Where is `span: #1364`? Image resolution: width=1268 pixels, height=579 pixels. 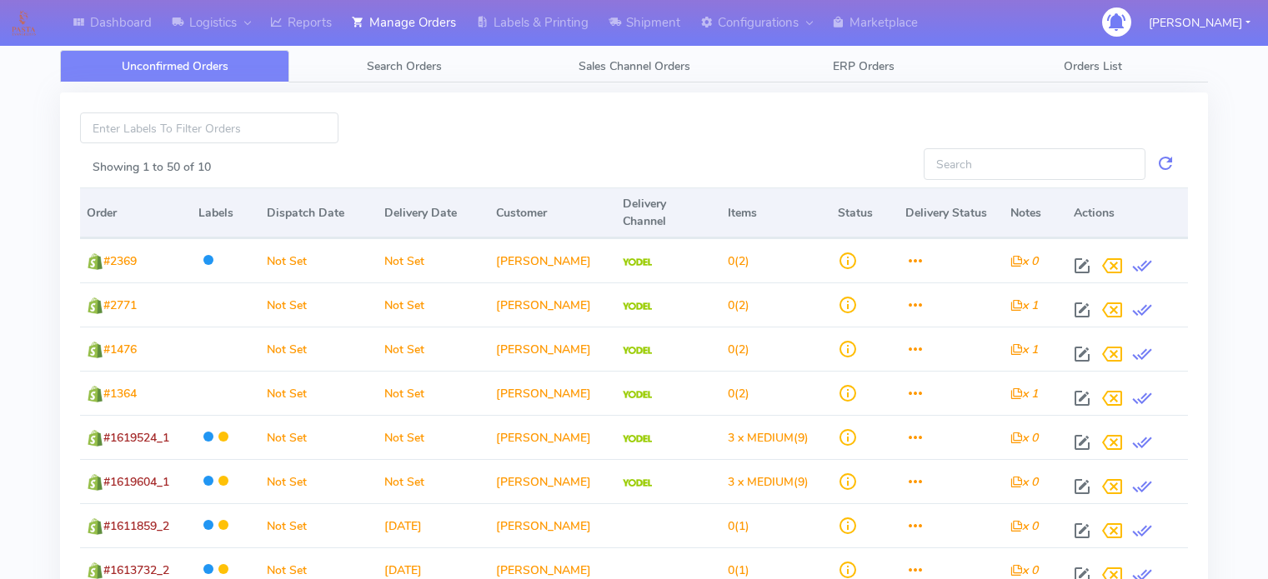
span: #1364 is located at coordinates (120, 394).